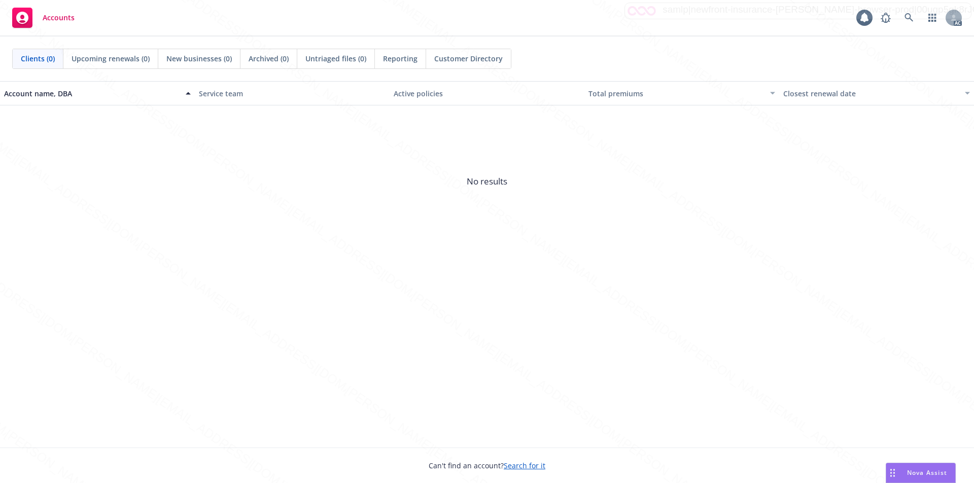  What do you see at coordinates (927, 473) in the screenshot?
I see `span: Nova Assist` at bounding box center [927, 473].